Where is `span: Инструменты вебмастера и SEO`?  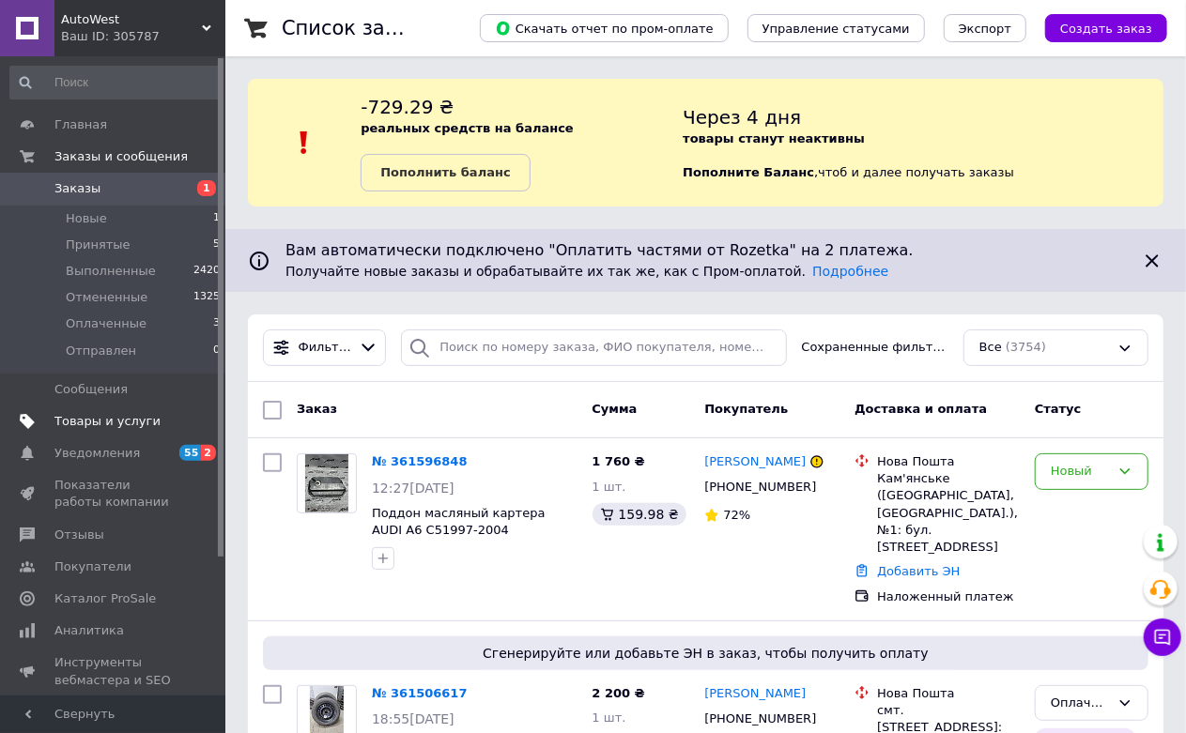
span: Инструменты вебмастера и SEO is located at coordinates (114, 671).